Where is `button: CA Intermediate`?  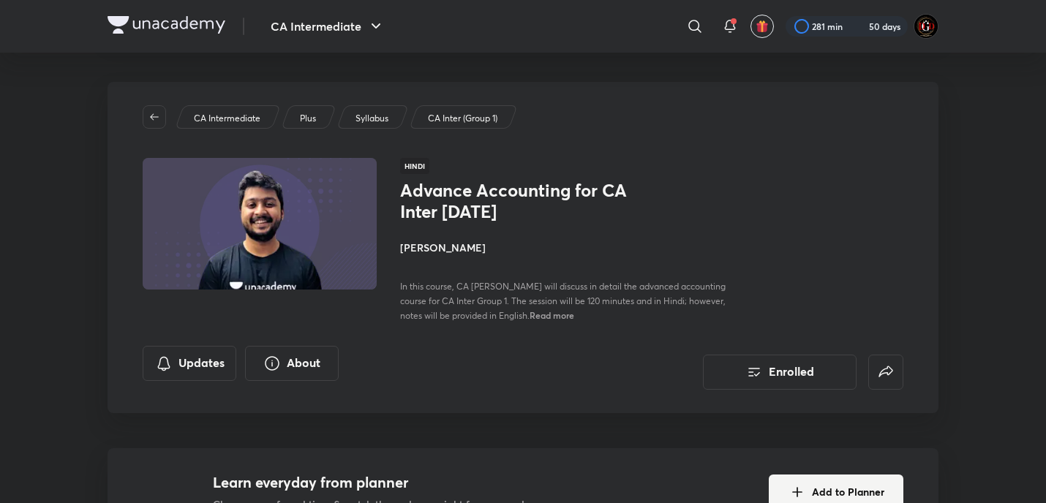
button: CA Intermediate is located at coordinates (328, 26).